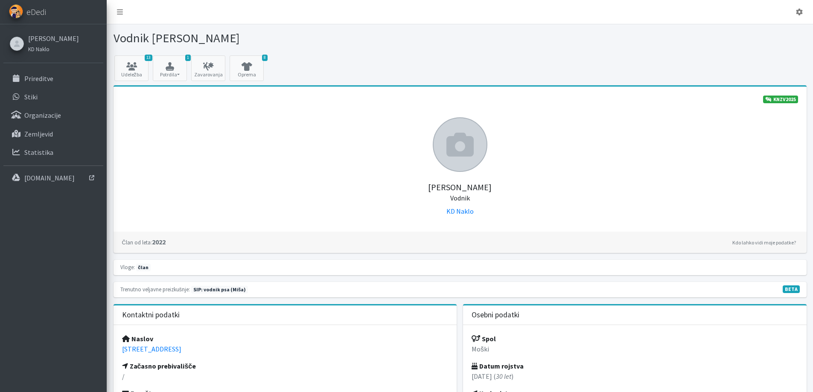 This screenshot has height=392, width=813. What do you see at coordinates (496, 315) in the screenshot?
I see `h3: Osebni podatki` at bounding box center [496, 315].